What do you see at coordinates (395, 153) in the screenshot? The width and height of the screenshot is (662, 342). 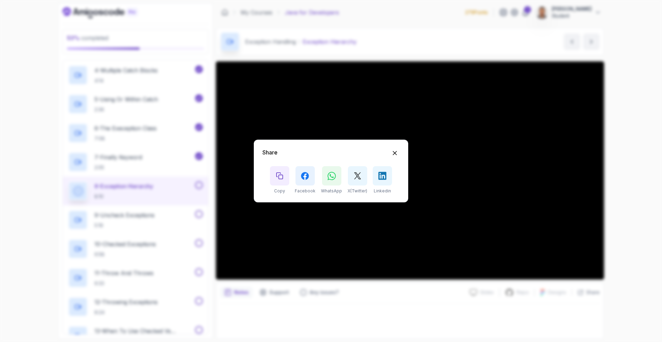 I see `button: Hide Share modal` at bounding box center [395, 153].